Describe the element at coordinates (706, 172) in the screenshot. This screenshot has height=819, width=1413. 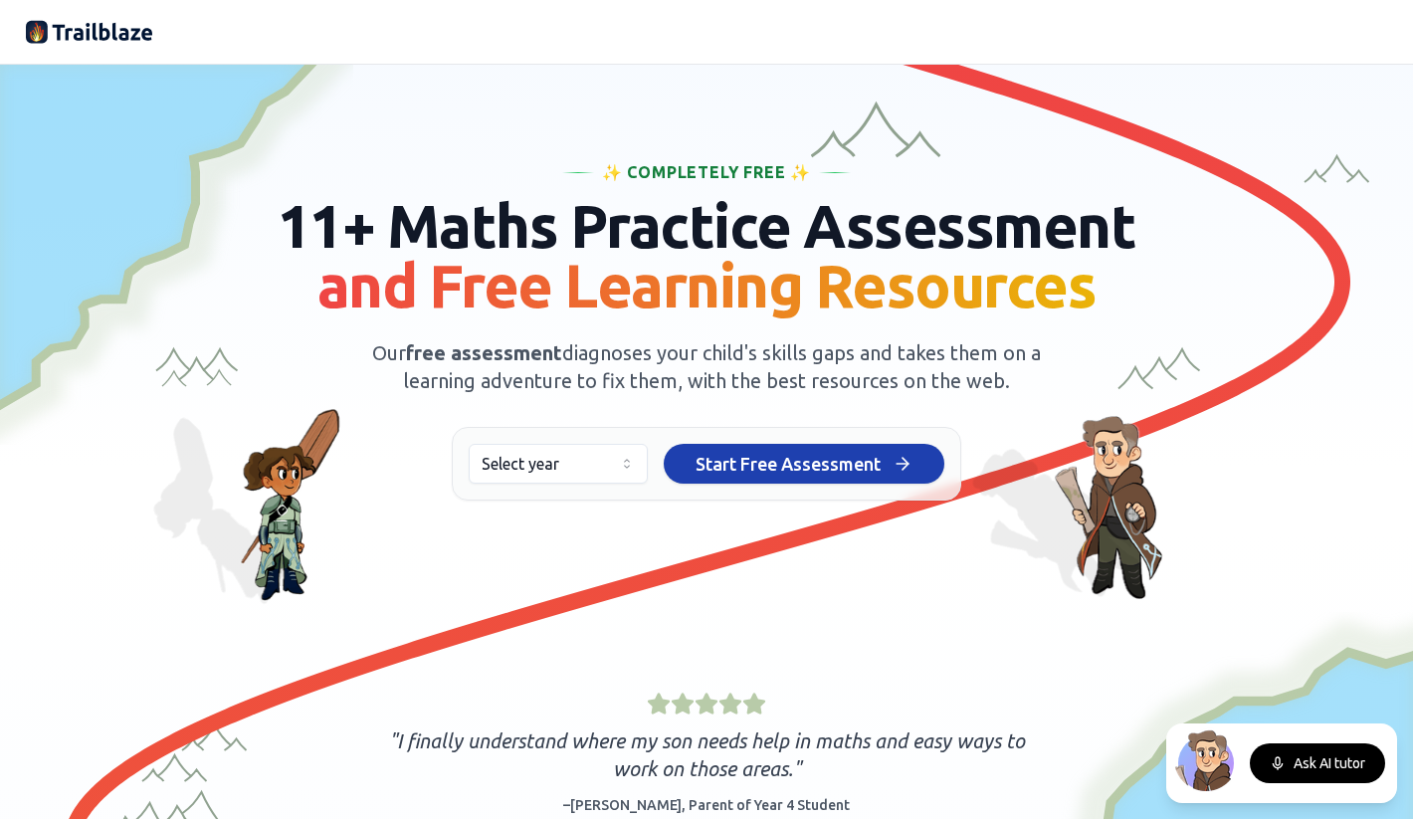
I see `span: ✨ Completely Free ✨` at that location.